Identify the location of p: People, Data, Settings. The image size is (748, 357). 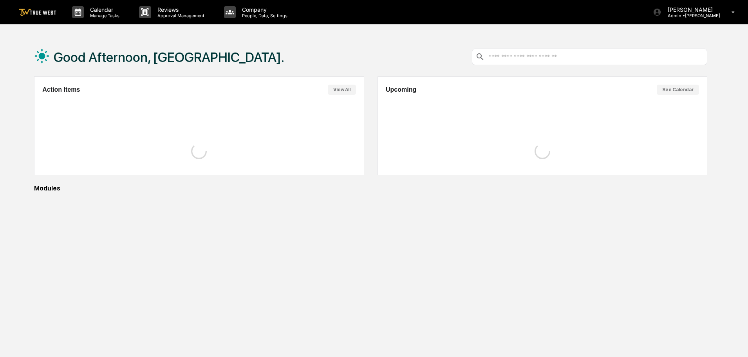
(264, 16).